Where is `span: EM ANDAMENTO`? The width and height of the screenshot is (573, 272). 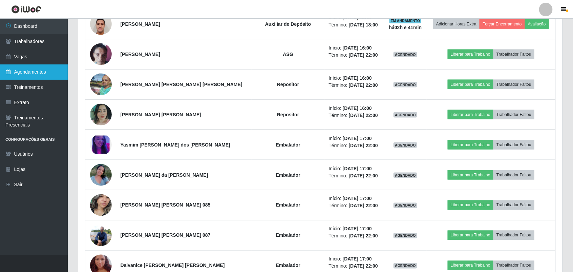 span: EM ANDAMENTO is located at coordinates (405, 21).